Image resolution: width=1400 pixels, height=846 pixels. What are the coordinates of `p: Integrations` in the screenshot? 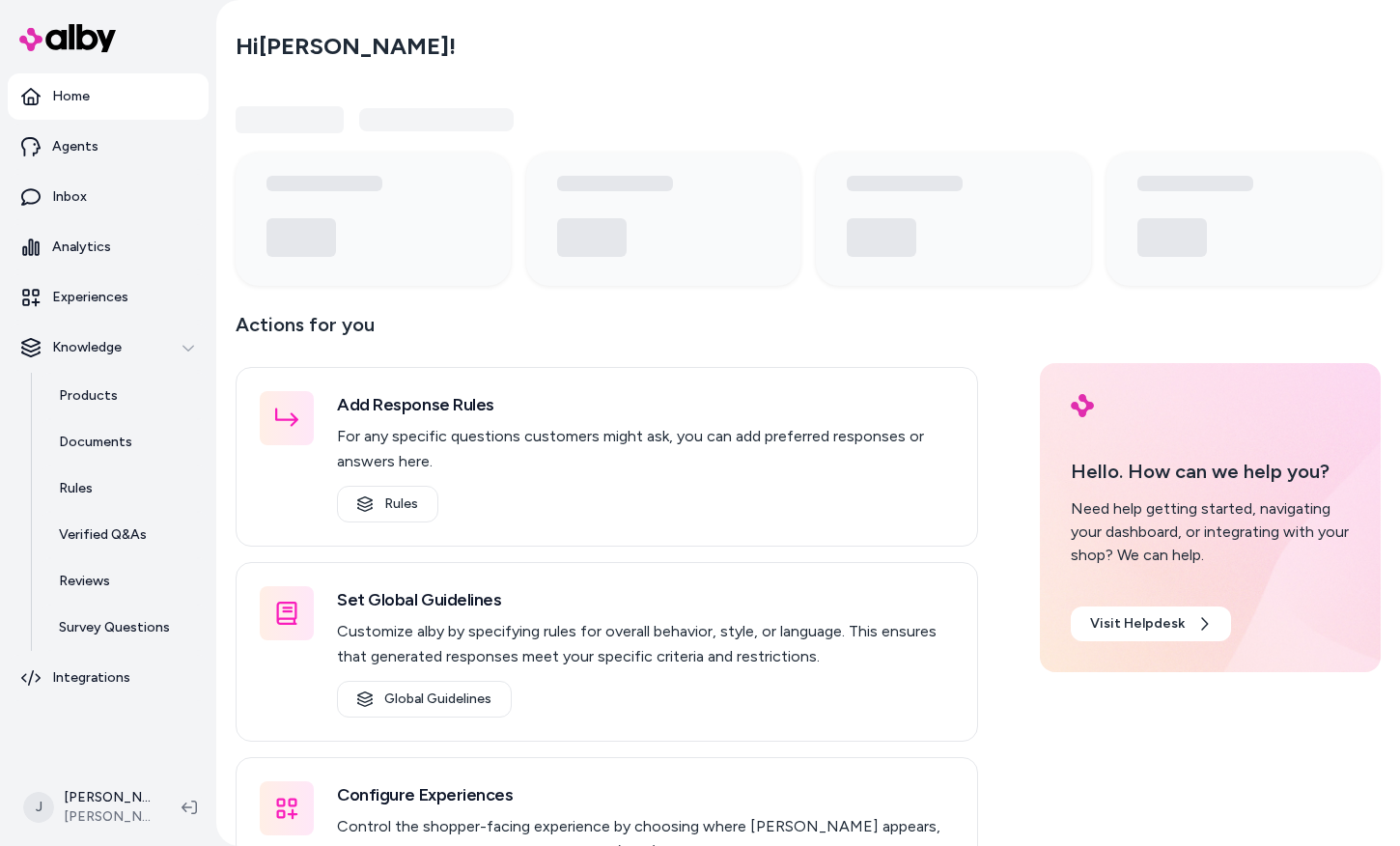 It's located at (91, 678).